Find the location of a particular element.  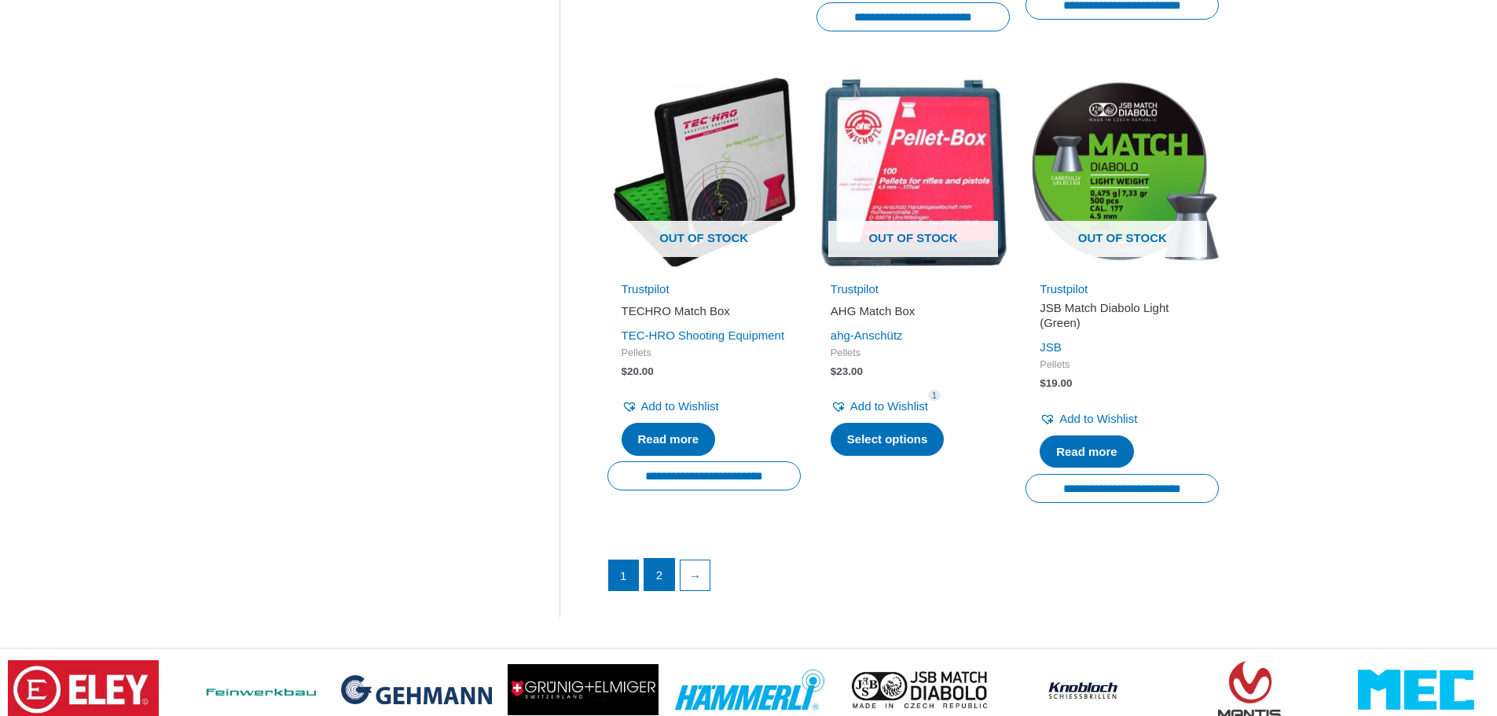

h2: TECHRO Match Box is located at coordinates (704, 311).